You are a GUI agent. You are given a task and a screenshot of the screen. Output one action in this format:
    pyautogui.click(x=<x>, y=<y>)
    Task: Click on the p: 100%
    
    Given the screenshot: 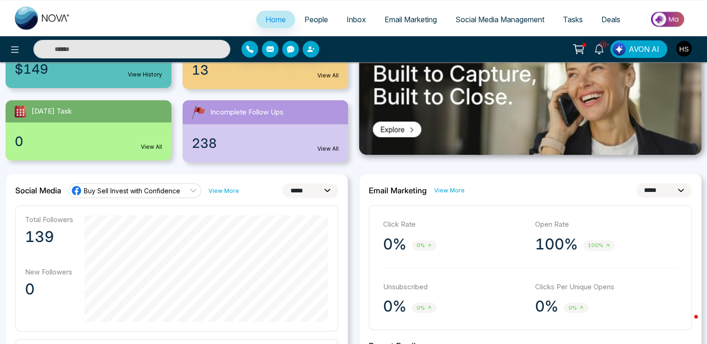 What is the action you would take?
    pyautogui.click(x=557, y=244)
    